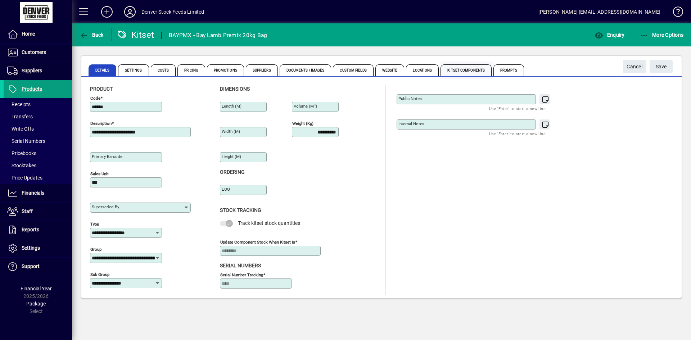 The image size is (691, 340). Describe the element at coordinates (38, 230) in the screenshot. I see `a: Reports` at that location.